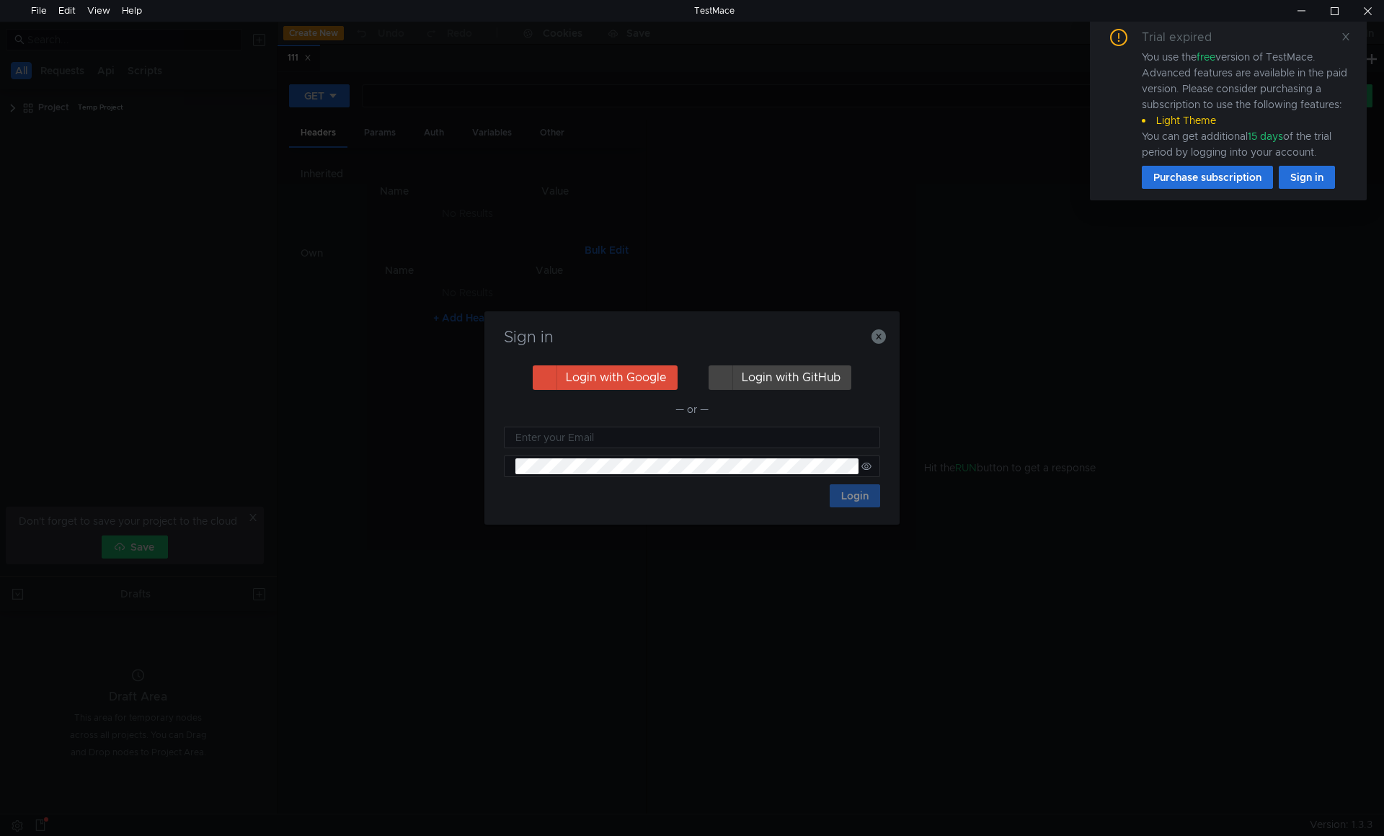 The width and height of the screenshot is (1384, 836). Describe the element at coordinates (1246, 144) in the screenshot. I see `div: You can get additional of the trial period by logging into your account.` at that location.